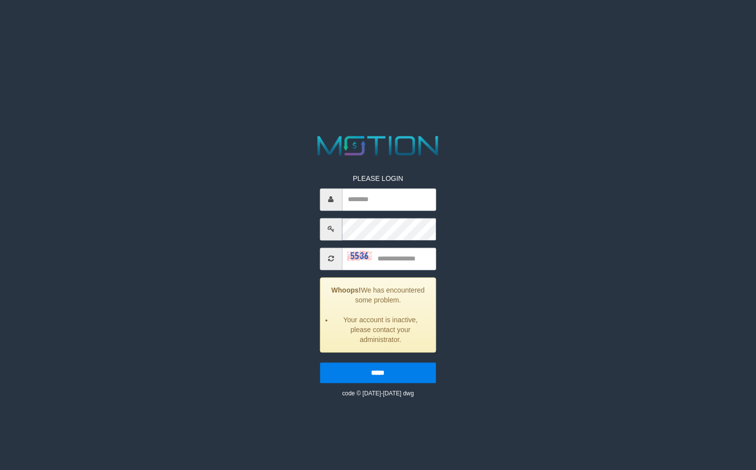 The height and width of the screenshot is (470, 756). Describe the element at coordinates (380, 330) in the screenshot. I see `li: Your account is inactive, please contact your administrator.` at that location.